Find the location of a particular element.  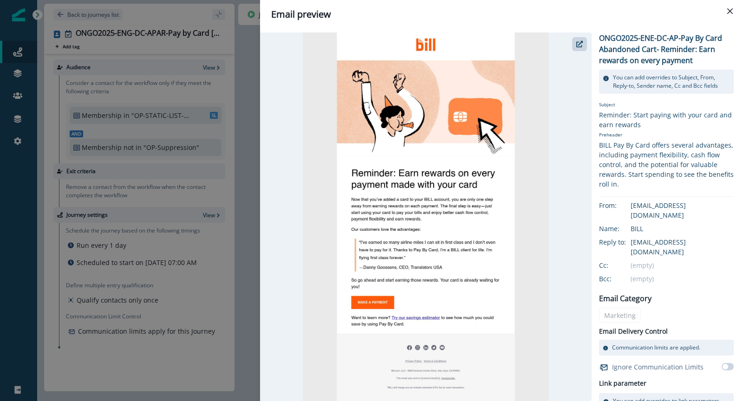

div: Name: is located at coordinates (623, 229).